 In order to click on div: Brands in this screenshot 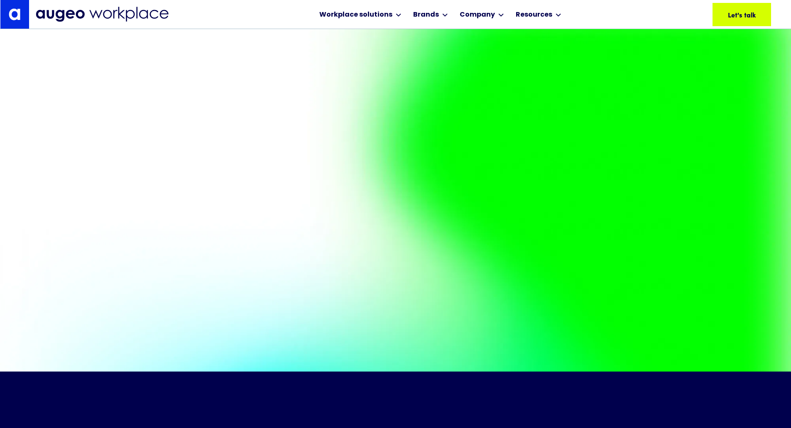, I will do `click(426, 15)`.